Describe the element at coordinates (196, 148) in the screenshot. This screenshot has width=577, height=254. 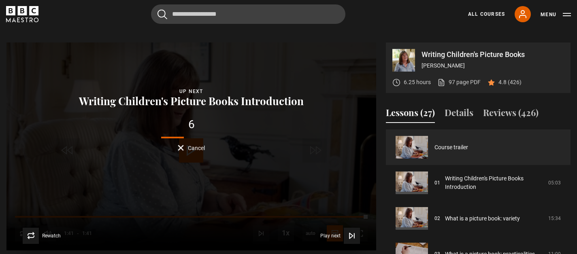
I see `span: Cancel` at that location.